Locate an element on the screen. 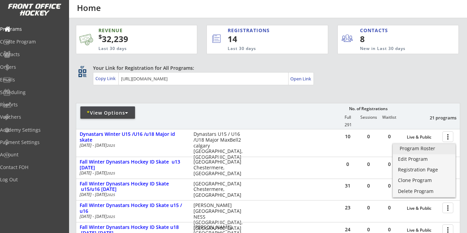 The width and height of the screenshot is (467, 233). a: Program Roster is located at coordinates (424, 149).